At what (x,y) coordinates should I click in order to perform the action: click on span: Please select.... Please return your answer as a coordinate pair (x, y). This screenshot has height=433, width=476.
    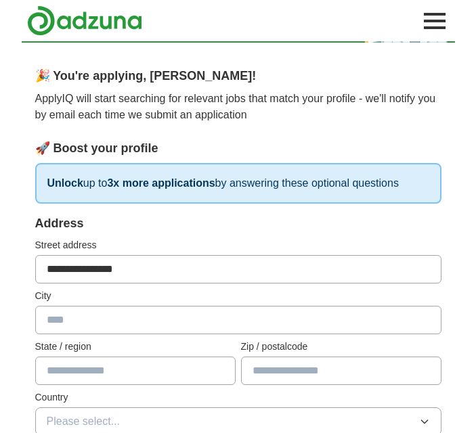
    Looking at the image, I should click on (83, 422).